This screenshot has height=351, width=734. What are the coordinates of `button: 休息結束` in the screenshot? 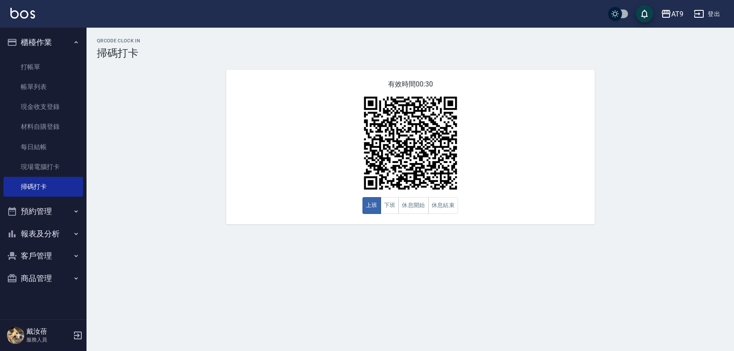 It's located at (443, 205).